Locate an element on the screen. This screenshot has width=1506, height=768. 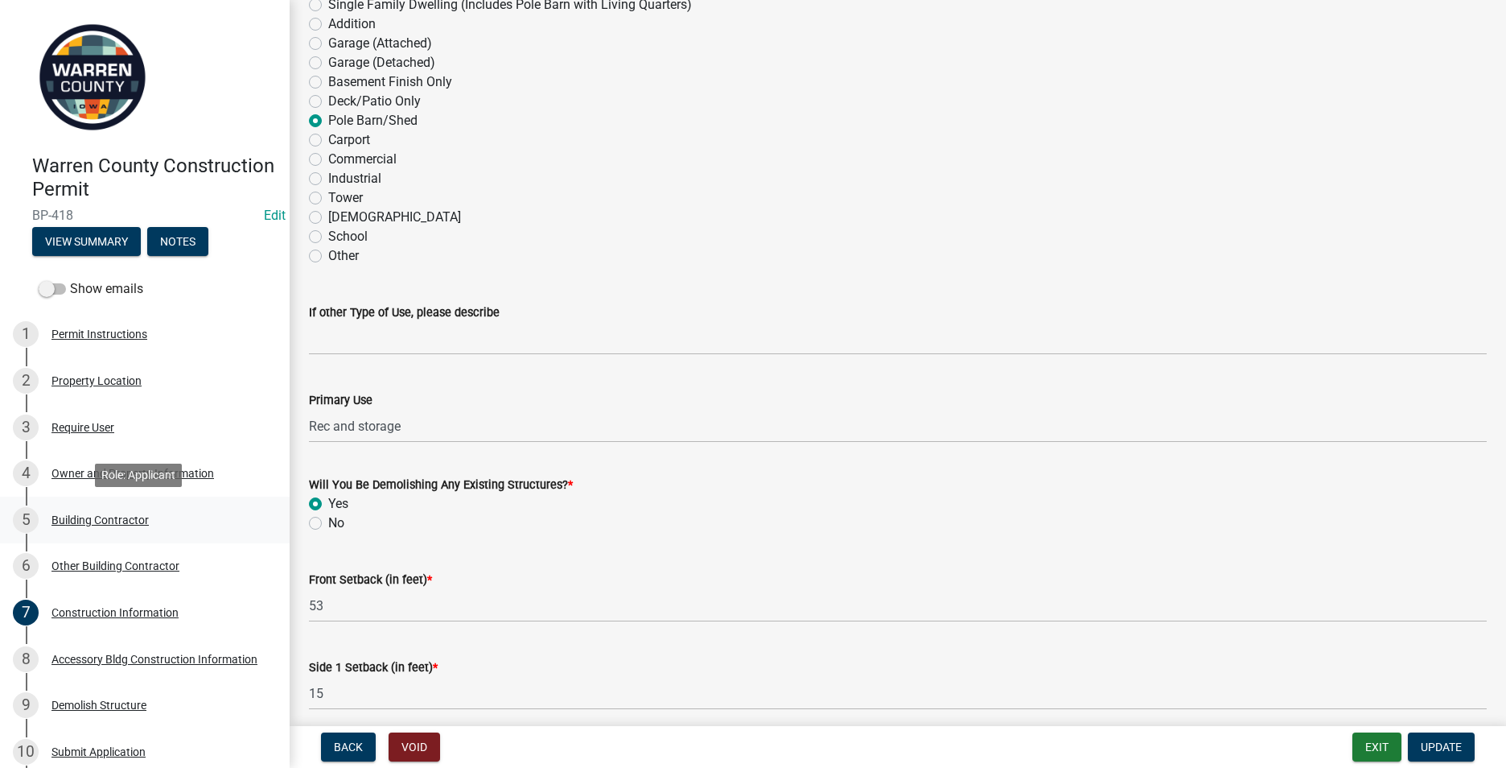
div: Owner and Property Information is located at coordinates (133, 473).